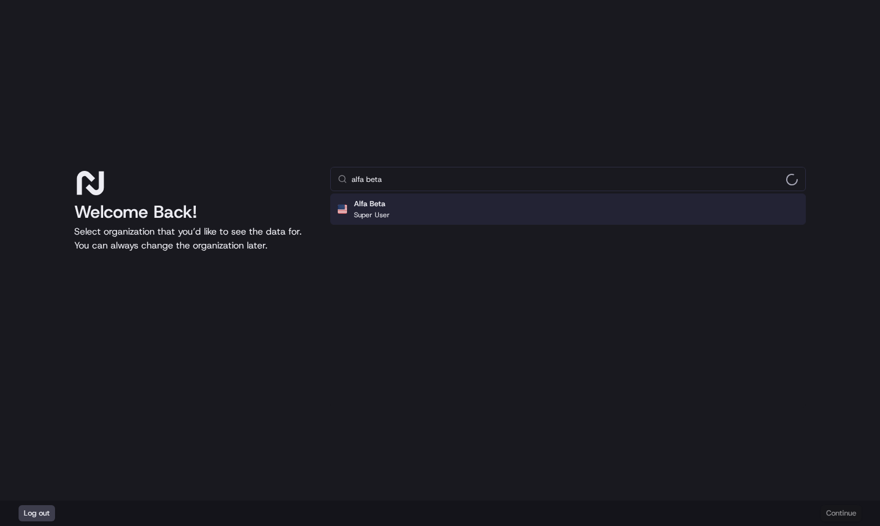 The width and height of the screenshot is (880, 526). Describe the element at coordinates (574, 179) in the screenshot. I see `input: Type to search...` at that location.